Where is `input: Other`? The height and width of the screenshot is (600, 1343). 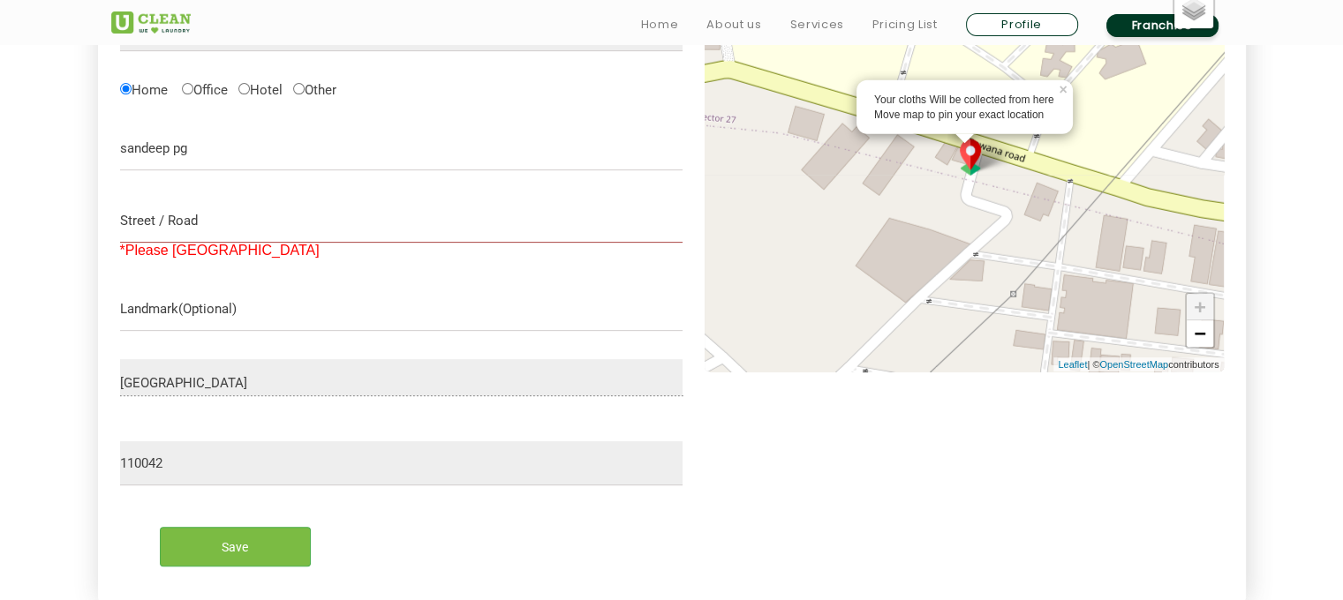
input: Other is located at coordinates (298, 88).